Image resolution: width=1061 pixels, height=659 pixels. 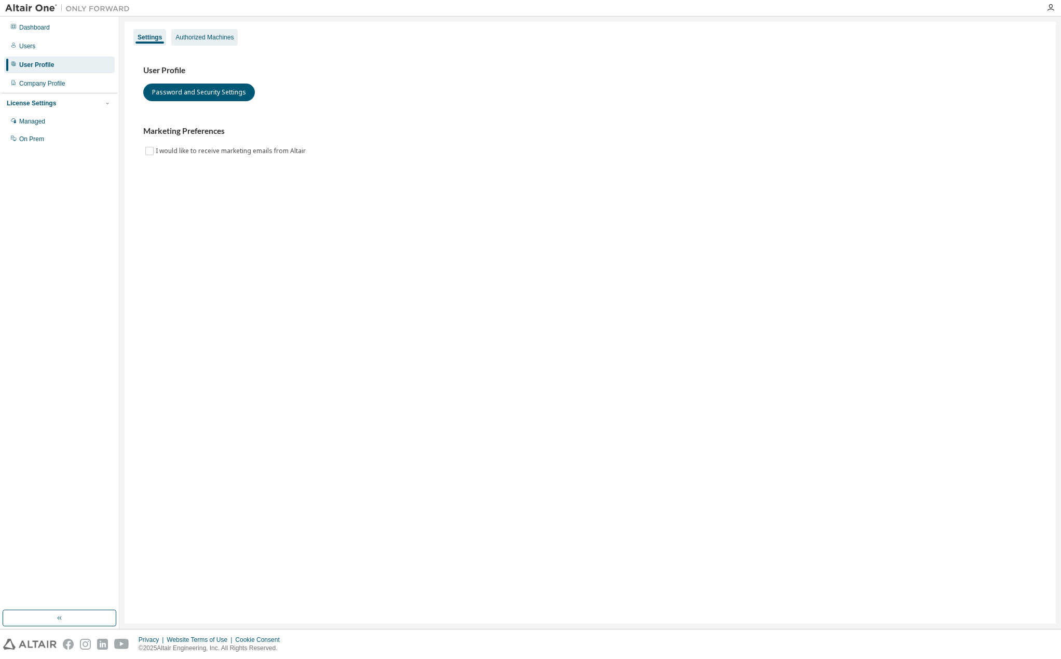 I want to click on div: Privacy, so click(x=153, y=640).